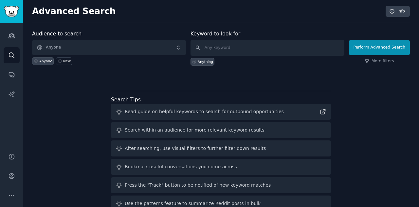 The width and height of the screenshot is (419, 207). What do you see at coordinates (193, 203) in the screenshot?
I see `div: Use the patterns feature to summarize Reddit posts in bulk` at bounding box center [193, 203].